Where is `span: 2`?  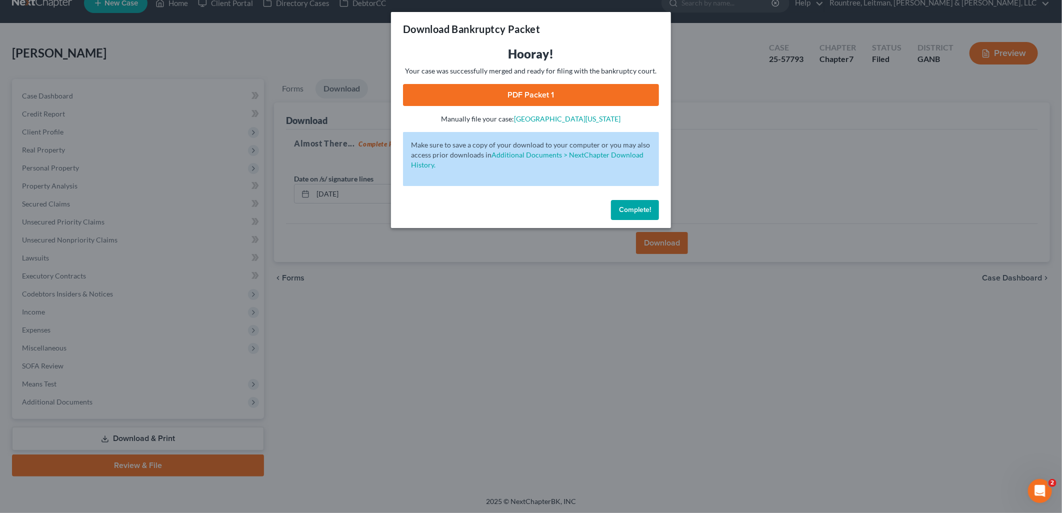 span: 2 is located at coordinates (1052, 483).